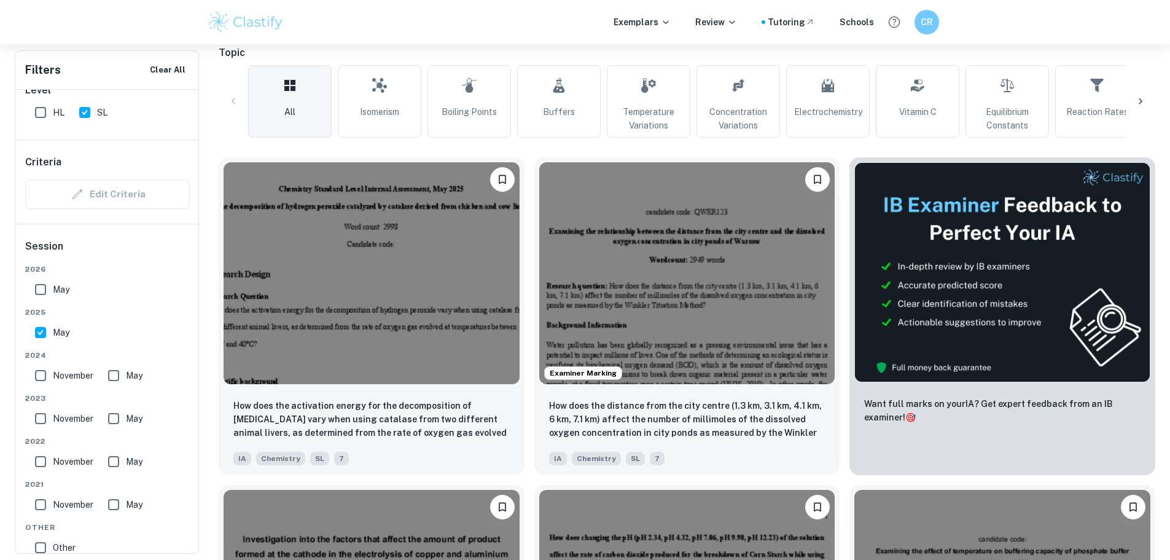 This screenshot has width=1170, height=560. Describe the element at coordinates (559, 112) in the screenshot. I see `span: Buffers` at that location.